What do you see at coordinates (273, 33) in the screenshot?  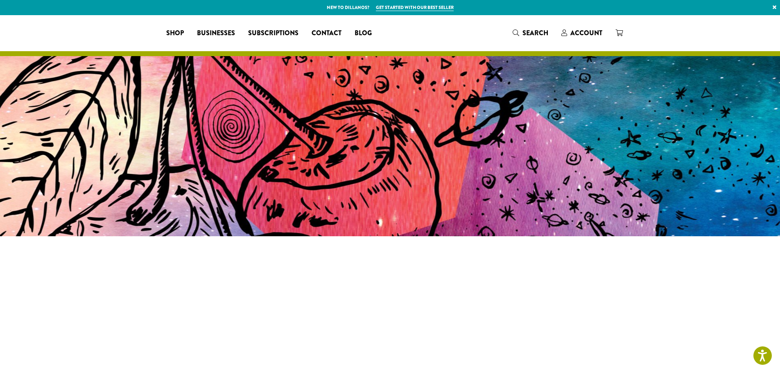 I see `span: Subscriptions` at bounding box center [273, 33].